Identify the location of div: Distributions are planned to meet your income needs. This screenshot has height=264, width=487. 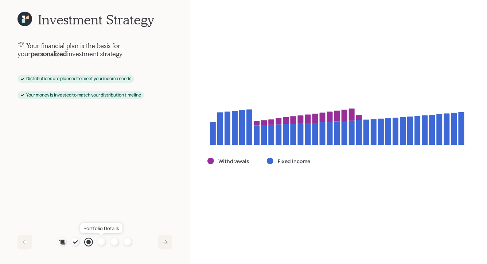
(76, 79).